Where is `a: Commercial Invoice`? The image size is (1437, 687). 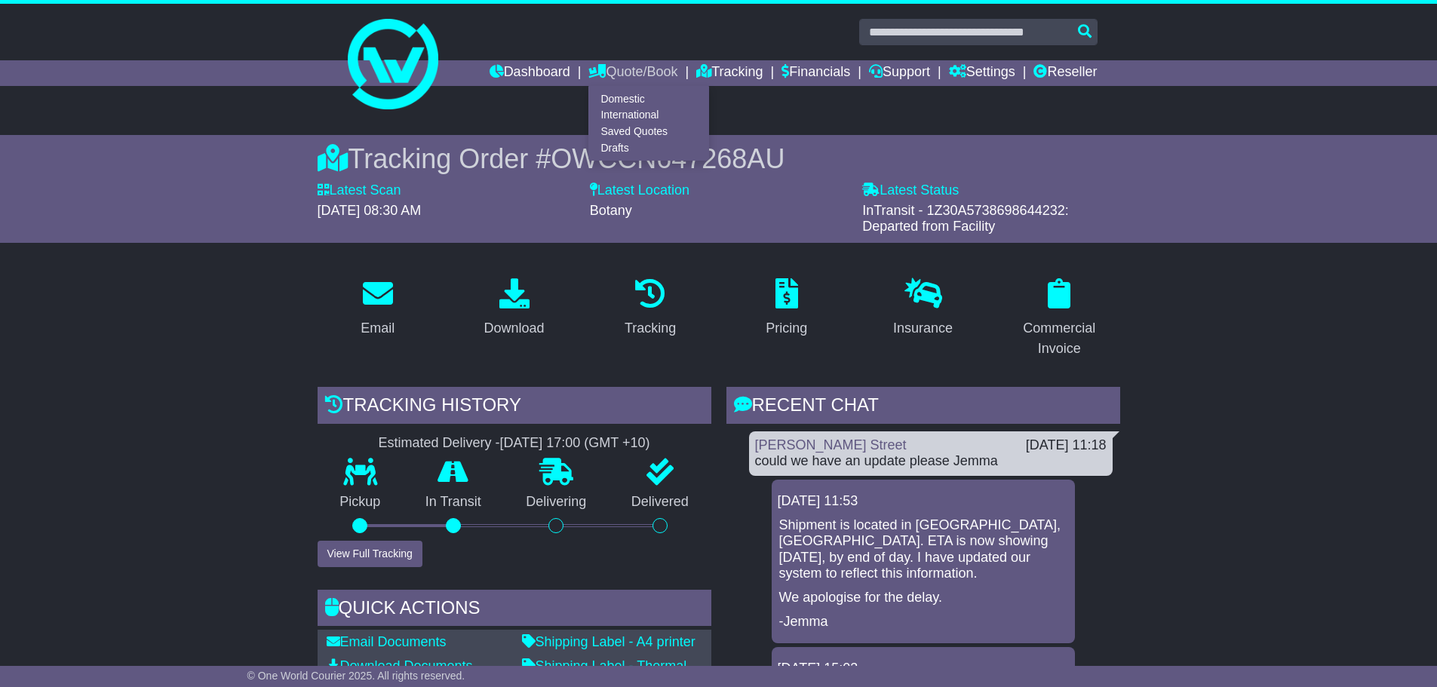
a: Commercial Invoice is located at coordinates (1059, 318).